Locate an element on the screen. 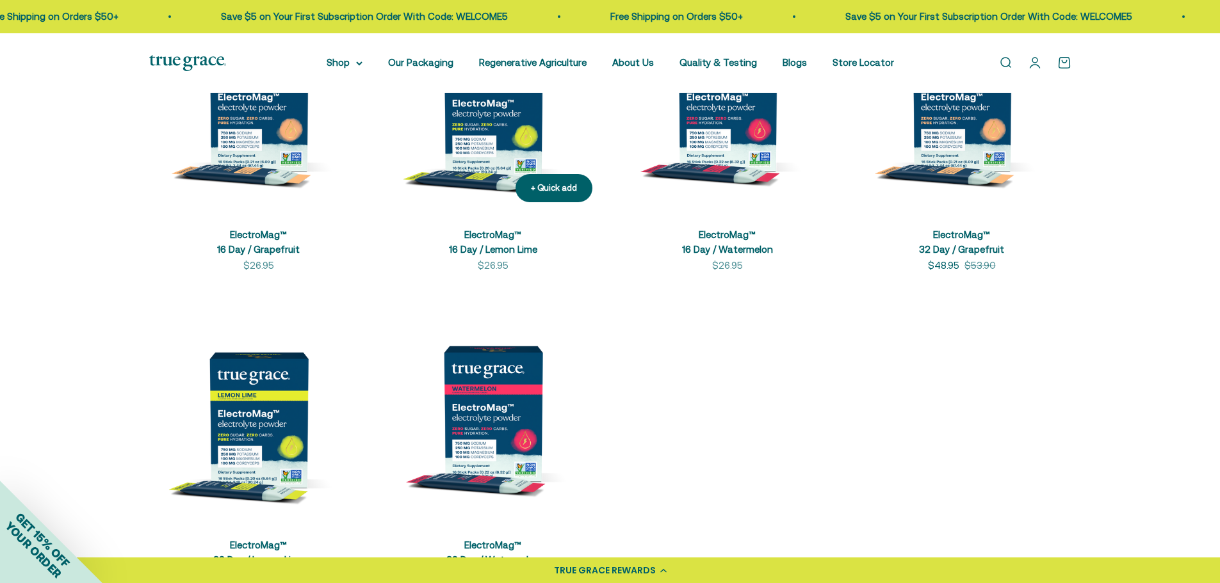  sale-price: $48.95 is located at coordinates (943, 266).